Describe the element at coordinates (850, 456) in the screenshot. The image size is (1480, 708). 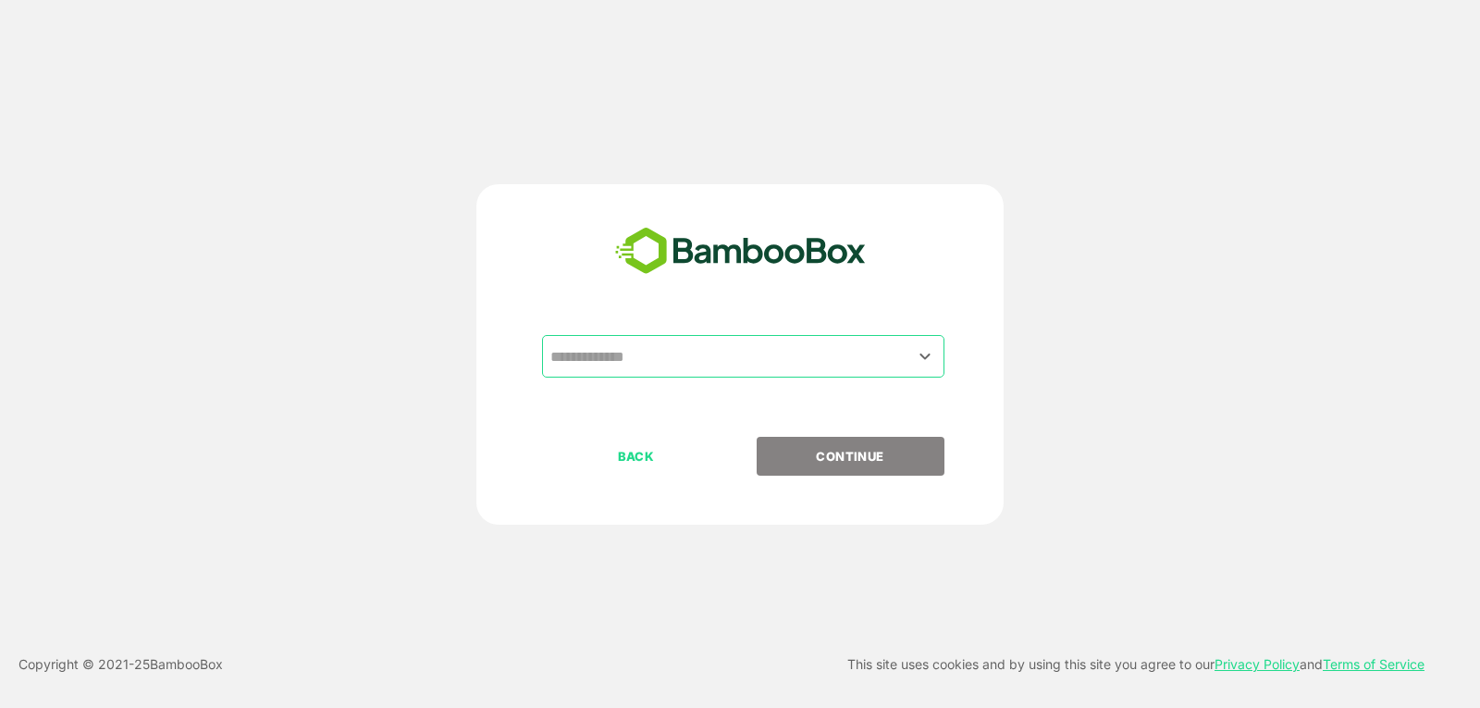
I see `p: CONTINUE` at that location.